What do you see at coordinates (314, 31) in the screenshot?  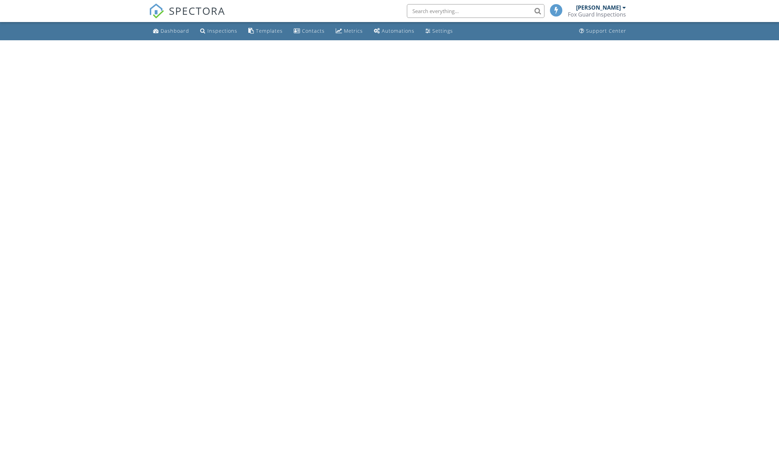 I see `div: Contacts` at bounding box center [314, 31].